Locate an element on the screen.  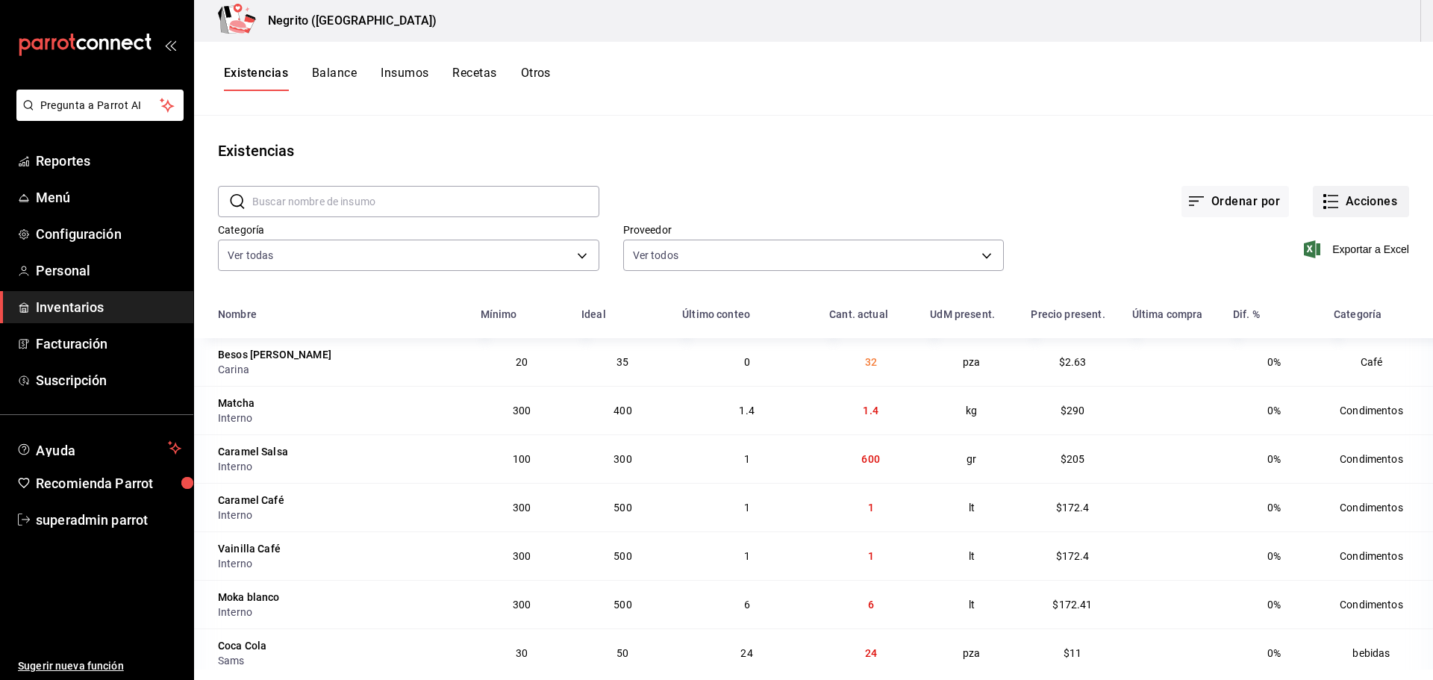
span: 20 is located at coordinates (522, 362).